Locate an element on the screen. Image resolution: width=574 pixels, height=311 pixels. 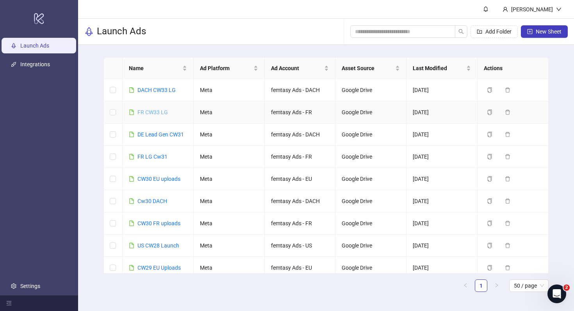
span: down is located at coordinates (559, 9).